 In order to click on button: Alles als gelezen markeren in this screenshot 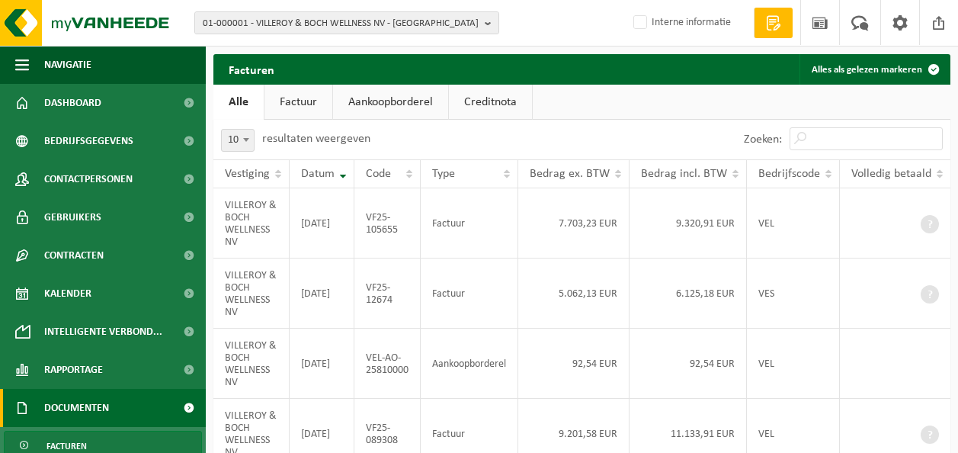, I will do `click(874, 69)`.